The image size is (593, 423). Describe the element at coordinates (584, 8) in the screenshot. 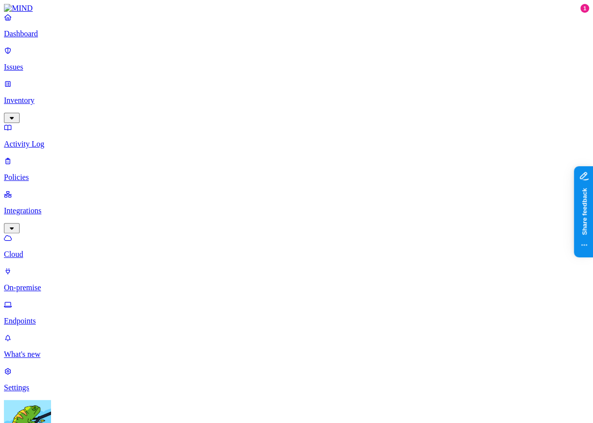

I see `div: 1` at that location.